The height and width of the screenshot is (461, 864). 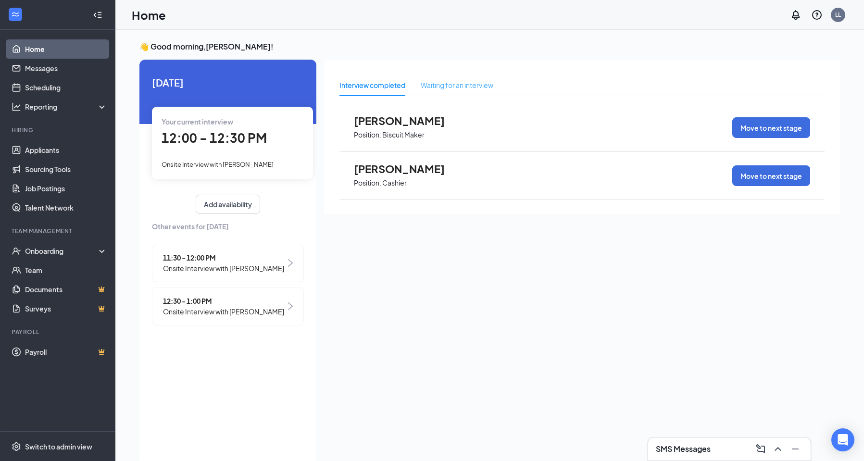 What do you see at coordinates (66, 68) in the screenshot?
I see `a: Messages` at bounding box center [66, 68].